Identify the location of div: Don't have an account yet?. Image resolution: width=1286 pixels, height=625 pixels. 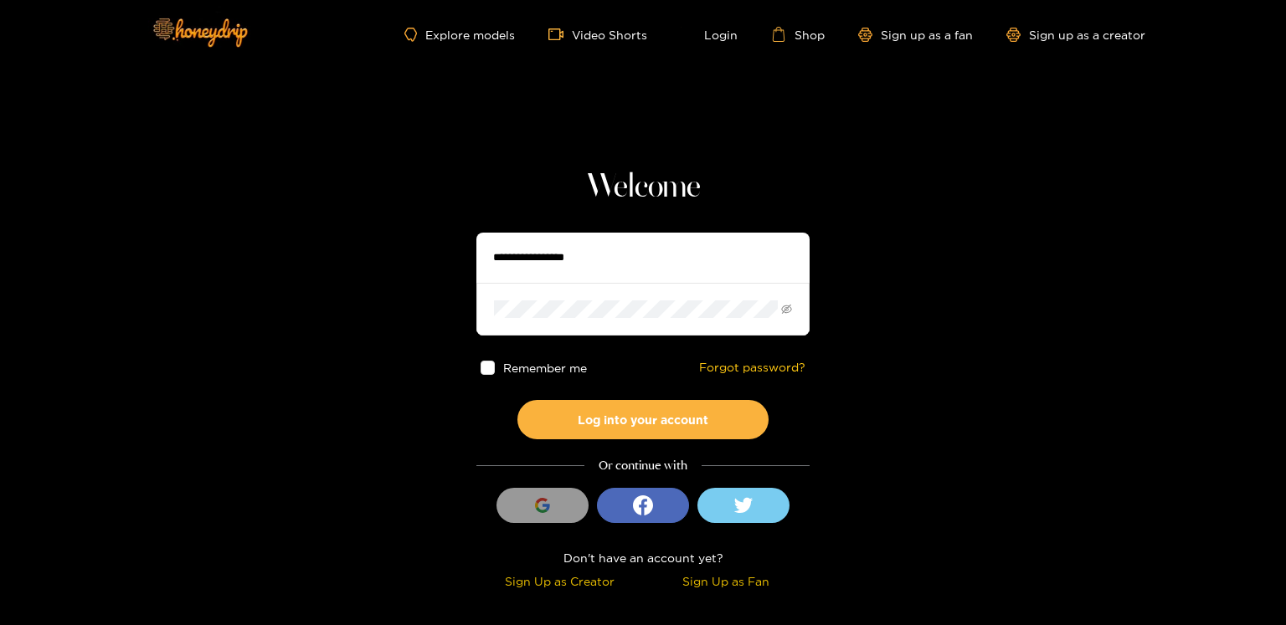
(643, 557).